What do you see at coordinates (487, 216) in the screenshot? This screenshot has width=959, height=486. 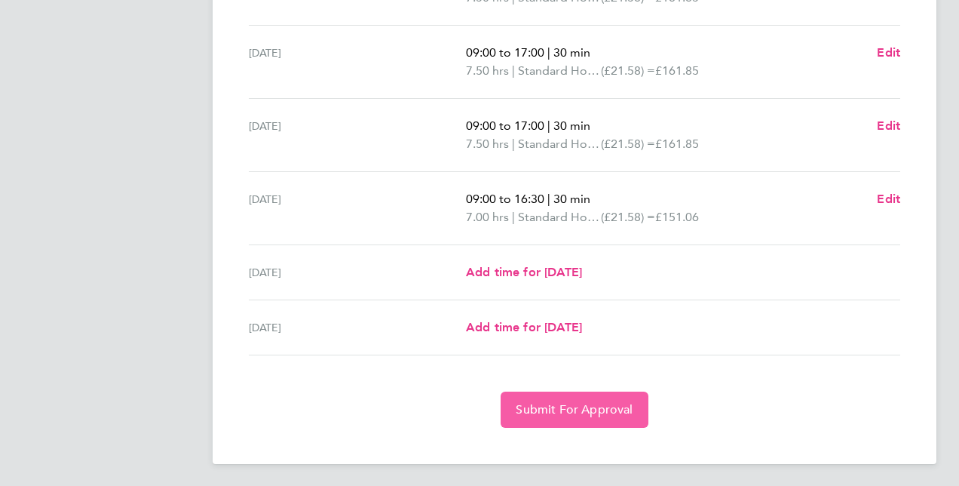 I see `span: 7.00 hrs` at bounding box center [487, 216].